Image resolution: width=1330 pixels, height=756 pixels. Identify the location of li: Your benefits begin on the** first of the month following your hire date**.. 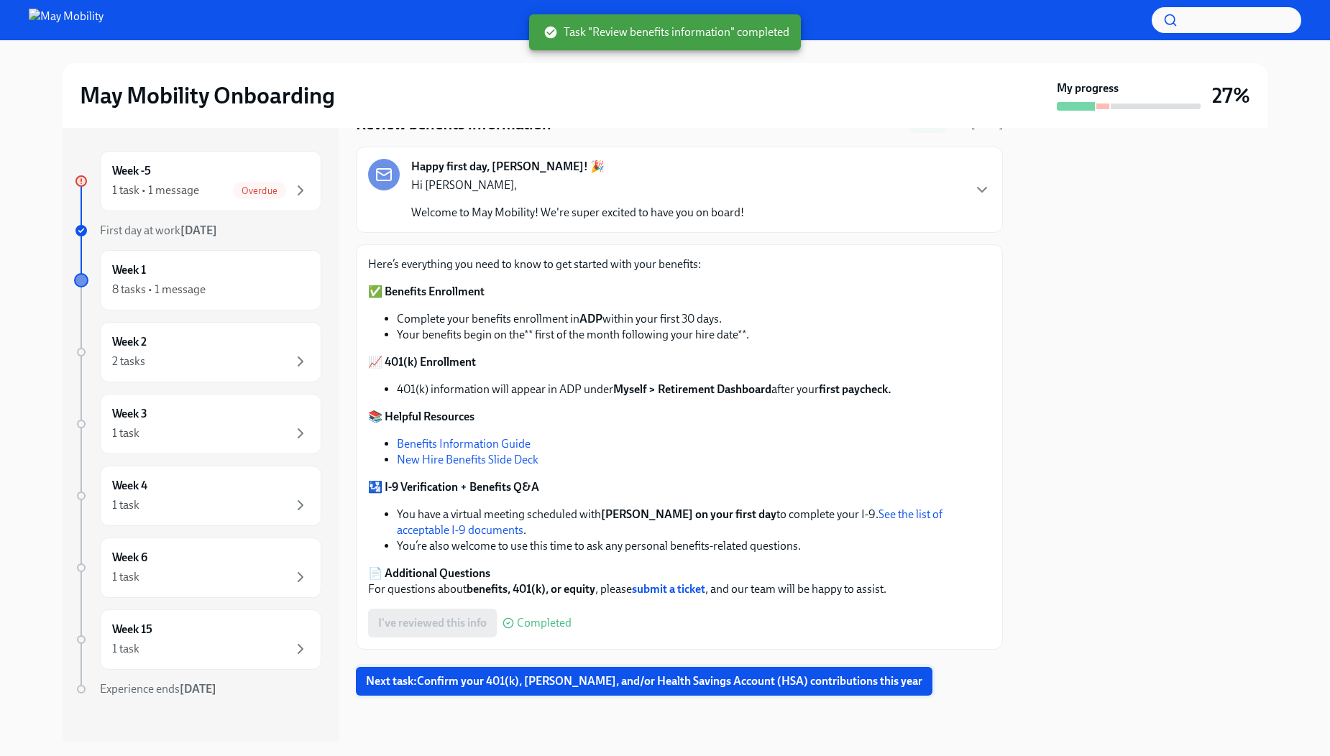
(694, 335).